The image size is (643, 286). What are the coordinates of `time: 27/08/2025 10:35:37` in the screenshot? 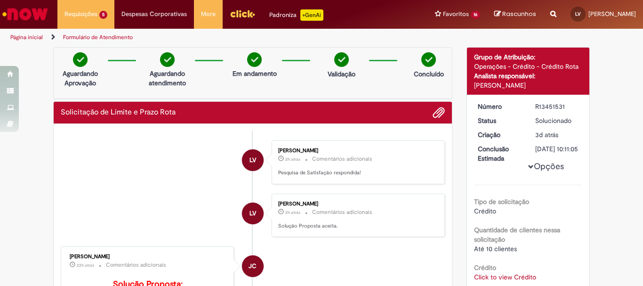 It's located at (546, 135).